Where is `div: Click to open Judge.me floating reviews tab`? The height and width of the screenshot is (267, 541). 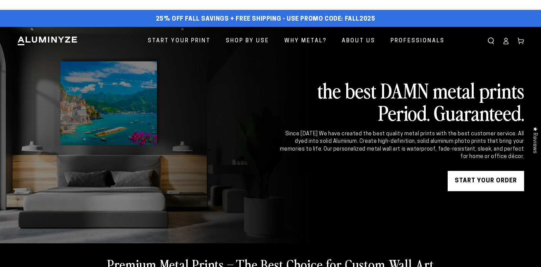
div: Click to open Judge.me floating reviews tab is located at coordinates (534, 140).